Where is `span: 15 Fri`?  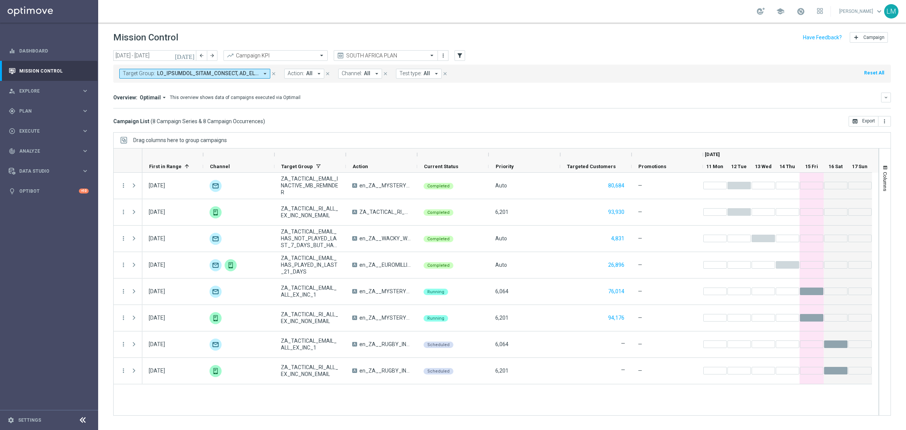
span: 15 Fri is located at coordinates (812, 166).